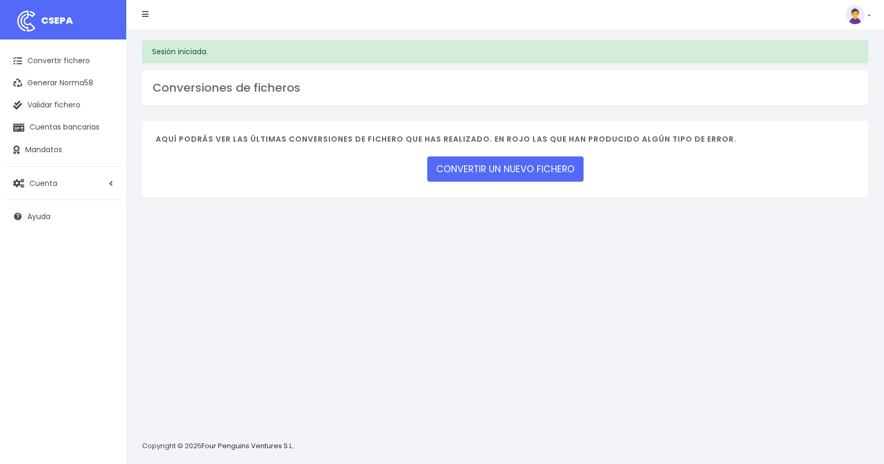 This screenshot has height=464, width=884. Describe the element at coordinates (855, 15) in the screenshot. I see `img: profile` at that location.